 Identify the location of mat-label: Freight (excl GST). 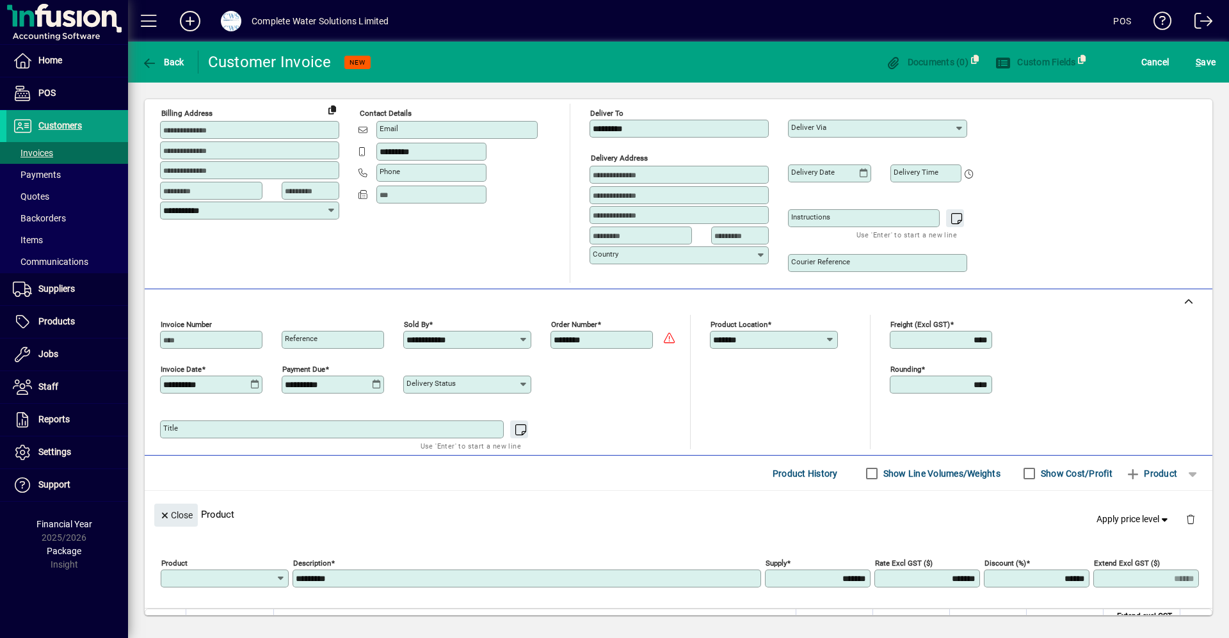
(920, 325).